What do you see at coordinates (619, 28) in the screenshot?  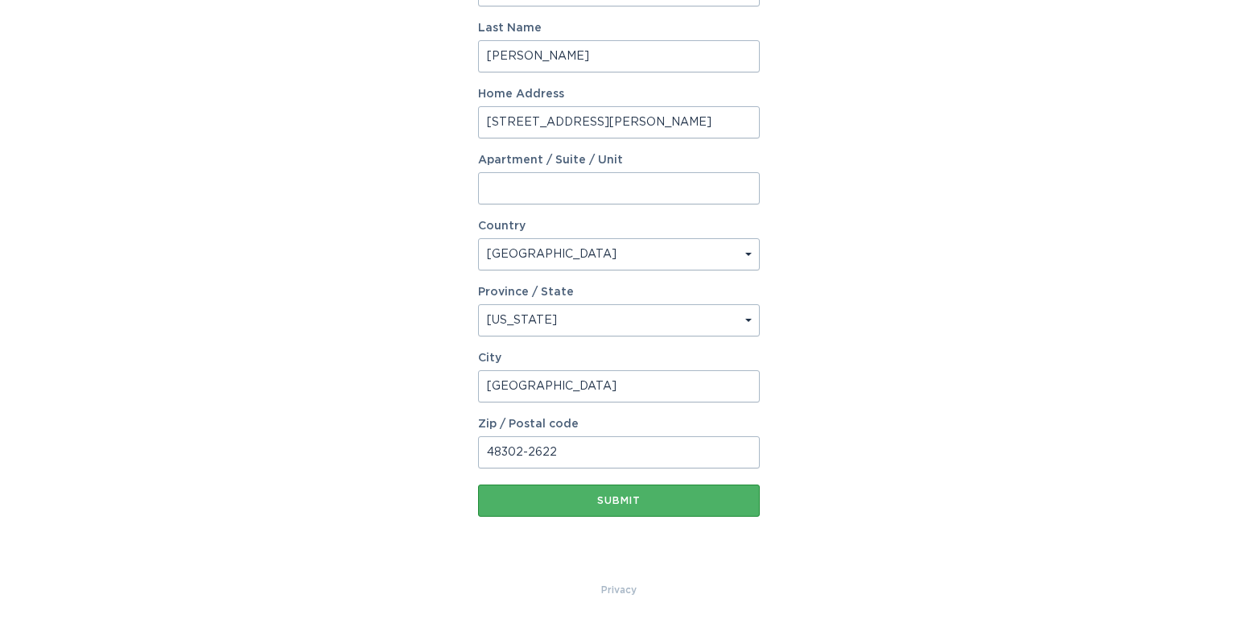 I see `label: Last Name` at bounding box center [619, 28].